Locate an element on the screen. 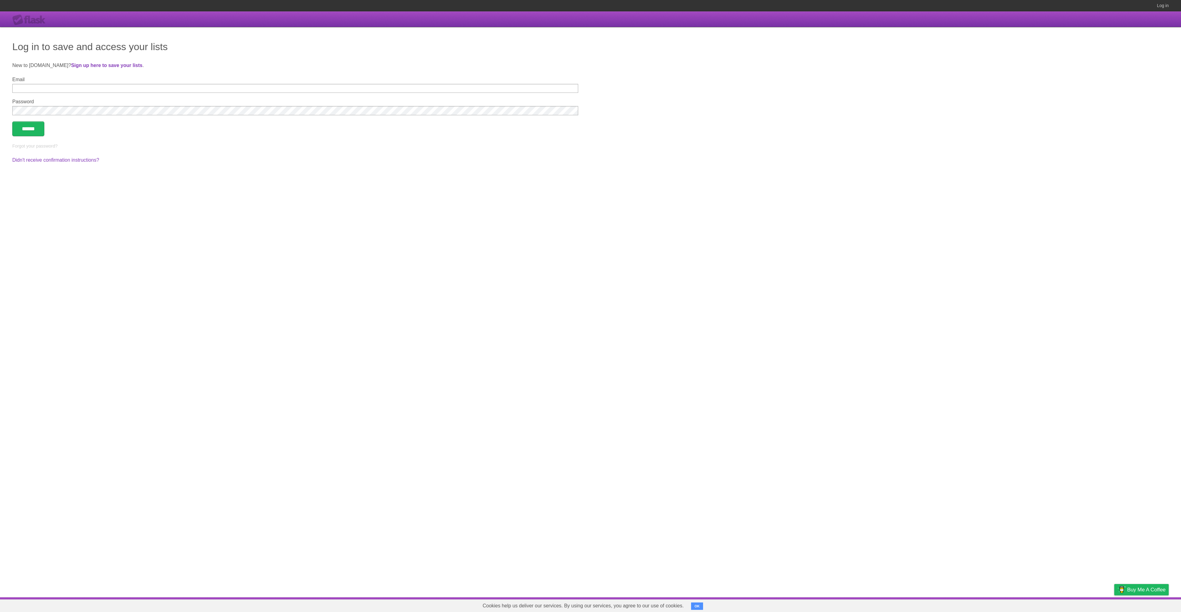 The height and width of the screenshot is (612, 1181). a: Privacy is located at coordinates (1114, 605).